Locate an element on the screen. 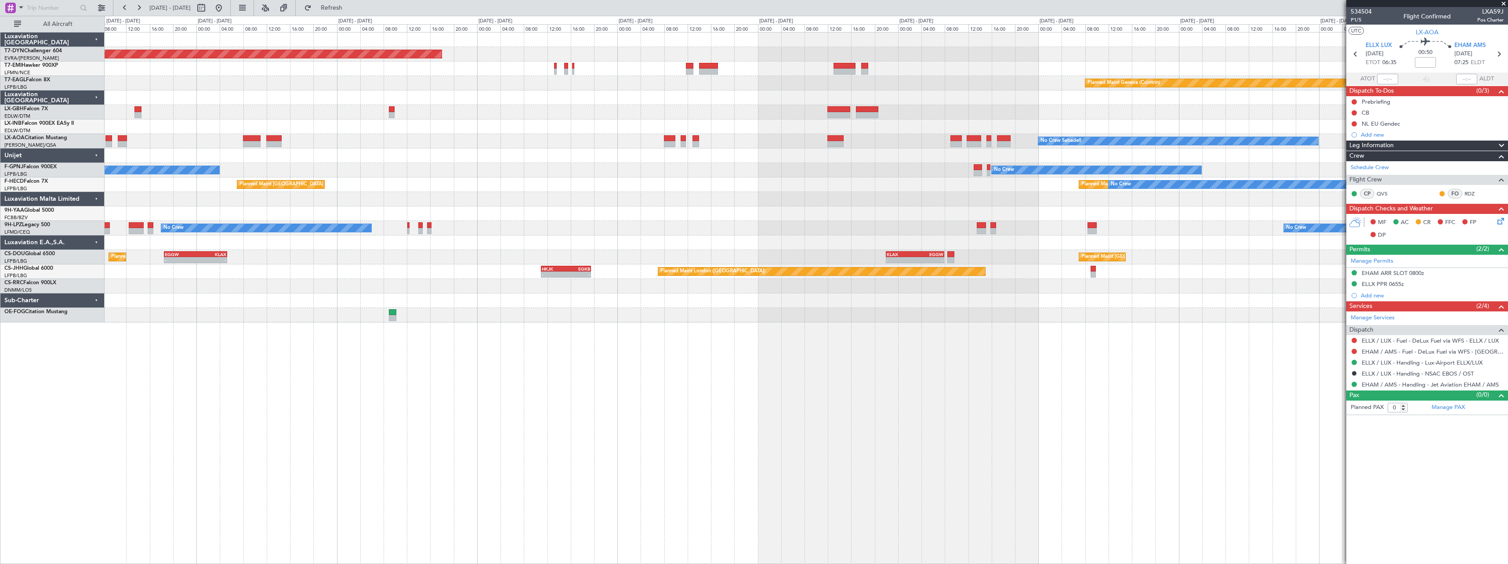 The width and height of the screenshot is (1508, 564). div: EHAM ARR SLOT 0800z is located at coordinates (1393, 273).